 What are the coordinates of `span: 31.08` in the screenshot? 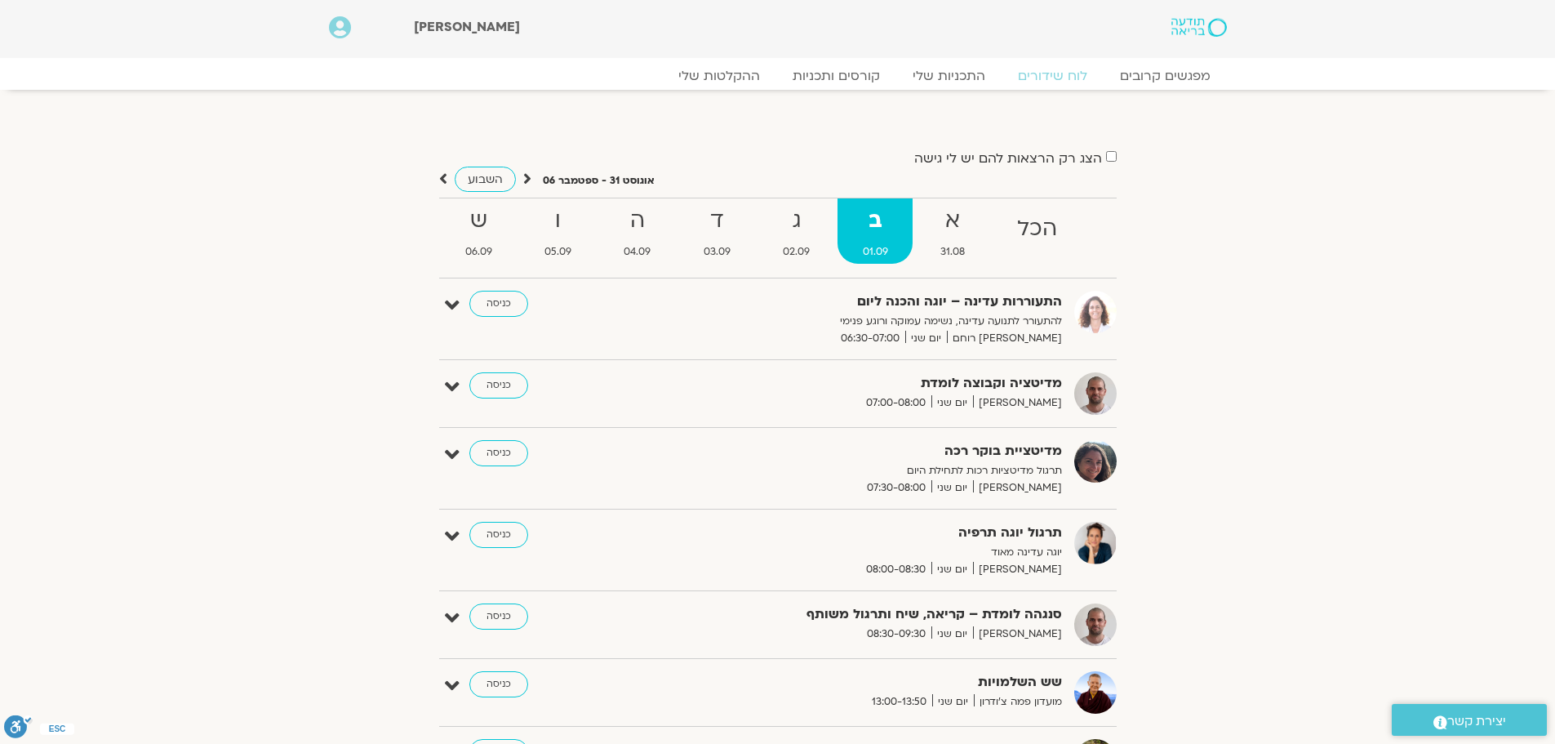 It's located at (953, 251).